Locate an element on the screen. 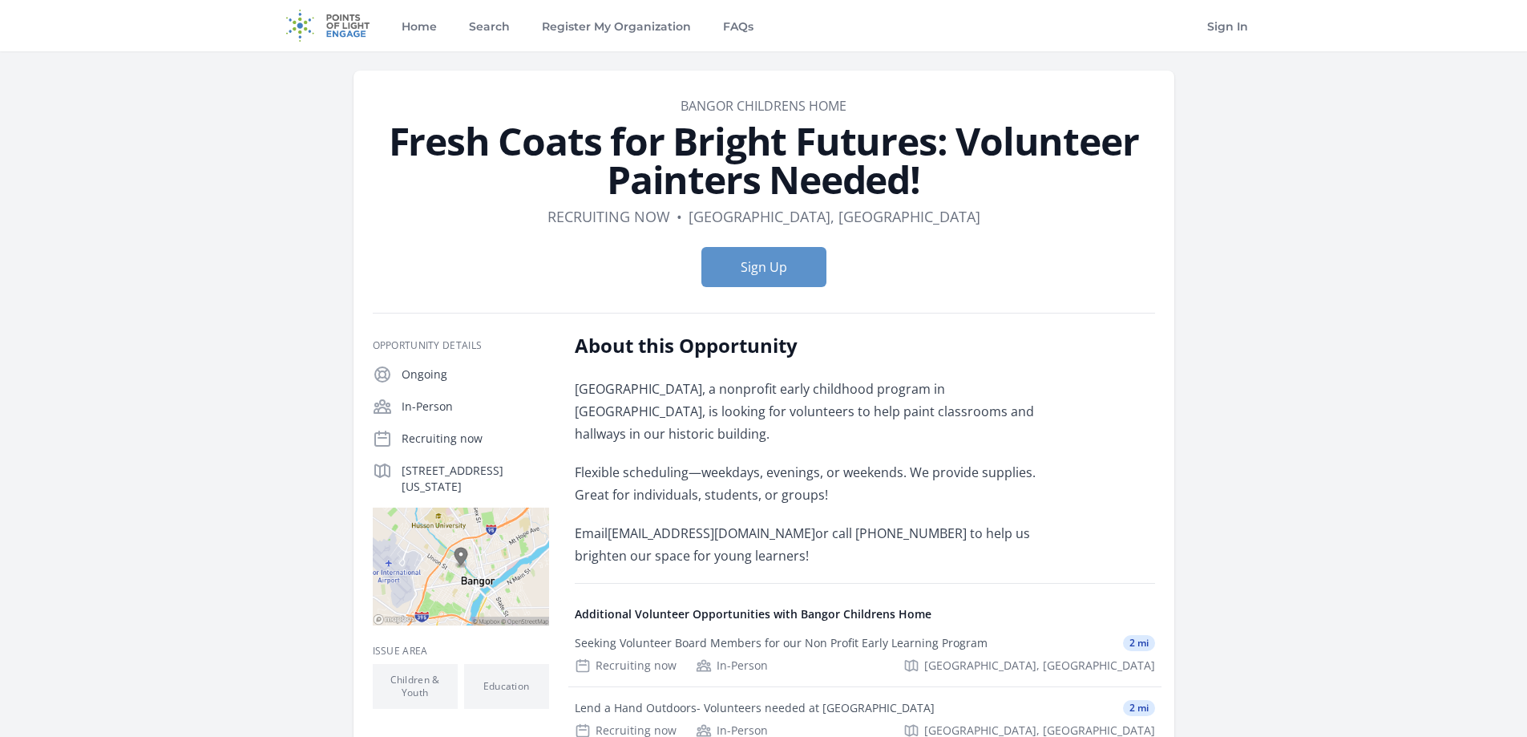 The height and width of the screenshot is (737, 1527). h4: Additional Volunteer Opportunities with Bangor Childrens Home is located at coordinates (865, 614).